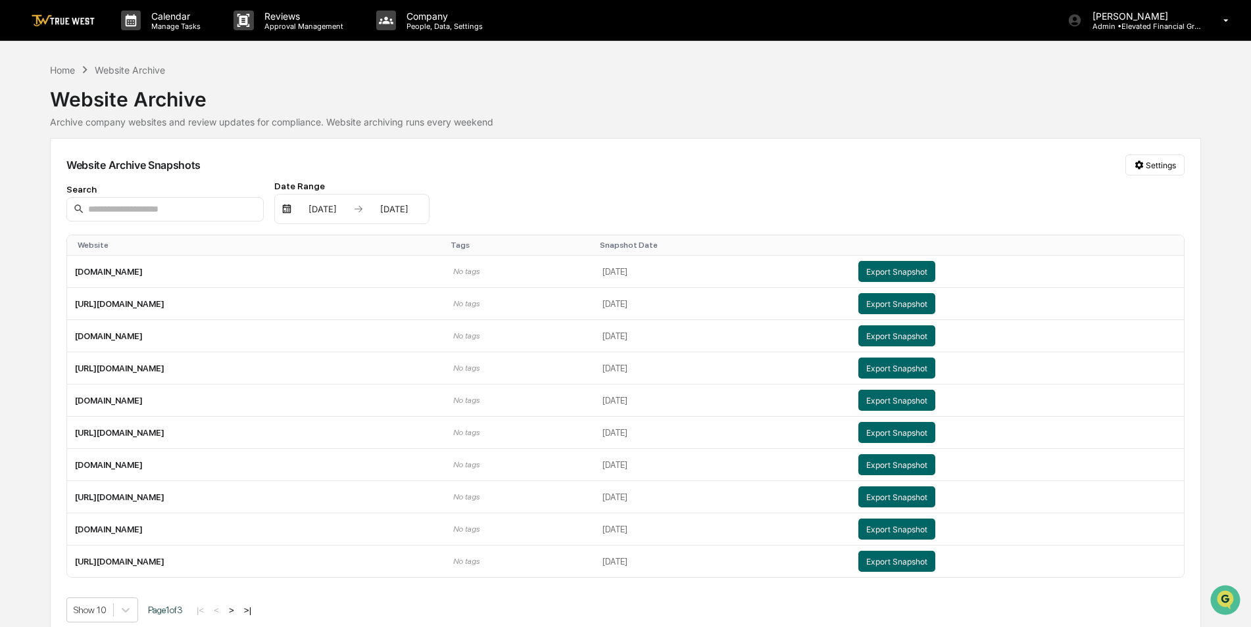 Image resolution: width=1251 pixels, height=627 pixels. I want to click on img: arrow right, so click(358, 209).